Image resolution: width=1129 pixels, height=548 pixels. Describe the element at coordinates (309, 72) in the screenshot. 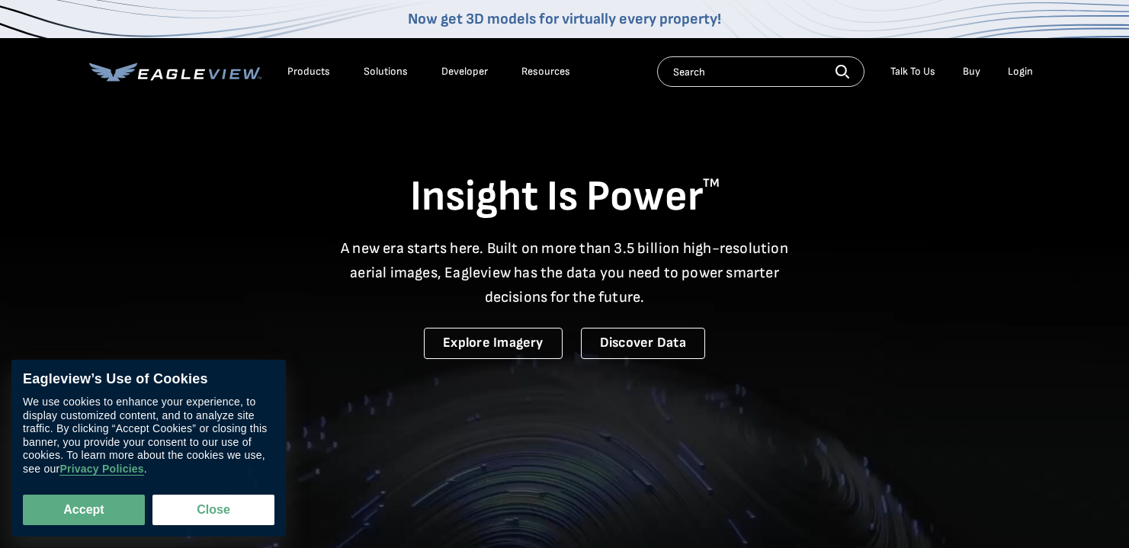

I see `div: Products` at that location.